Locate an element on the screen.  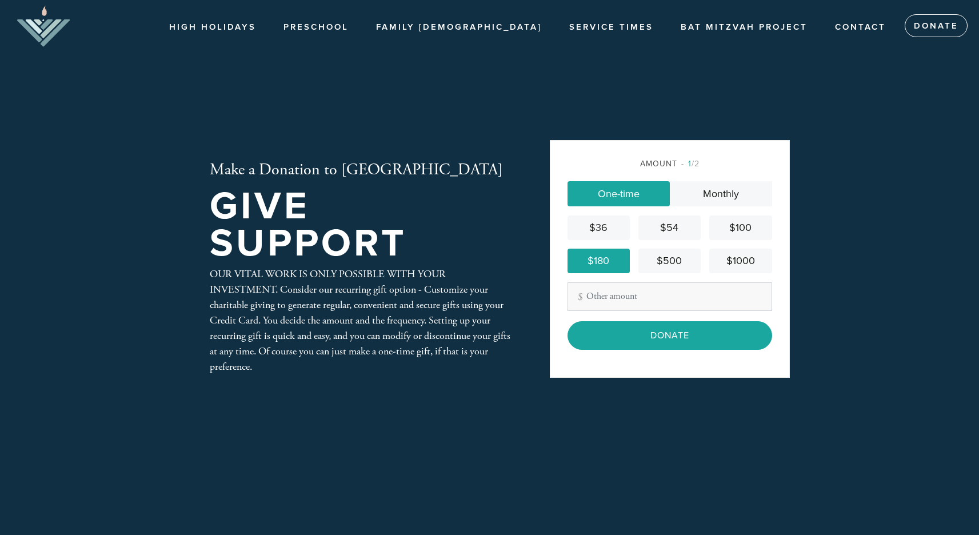
div: $500 is located at coordinates (669, 261).